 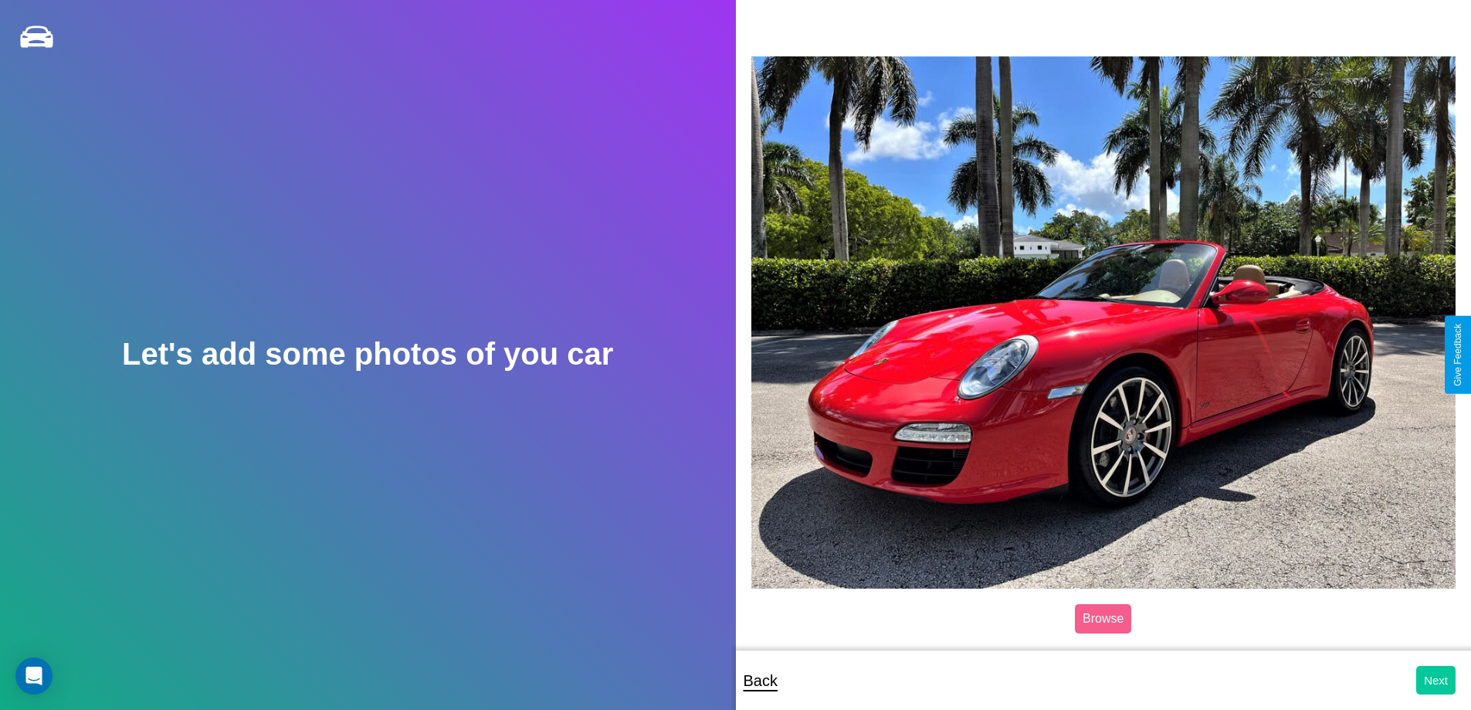 I want to click on button: Next, so click(x=1436, y=680).